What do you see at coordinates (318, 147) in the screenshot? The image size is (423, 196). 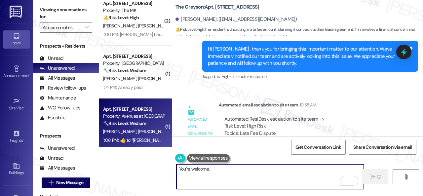 I see `button: Get Conversation Link` at bounding box center [318, 147].